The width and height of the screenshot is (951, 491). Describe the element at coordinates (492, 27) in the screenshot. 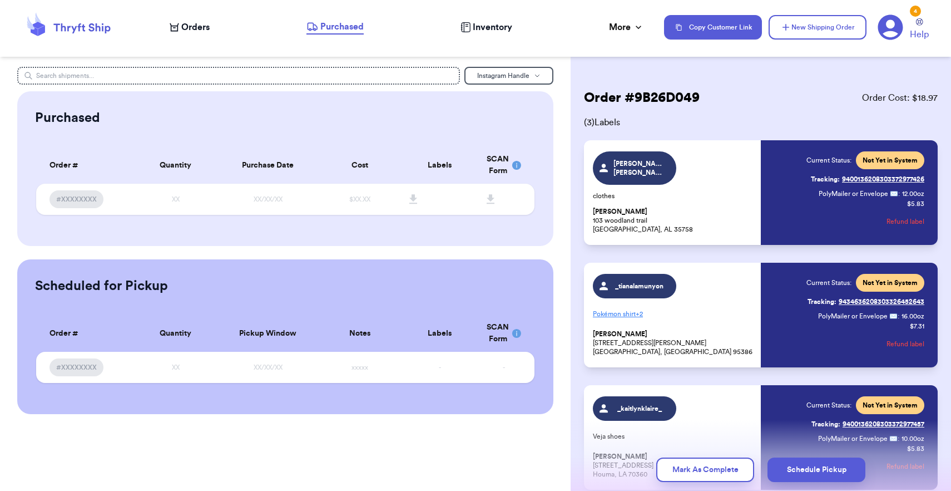

I see `span: Inventory` at that location.